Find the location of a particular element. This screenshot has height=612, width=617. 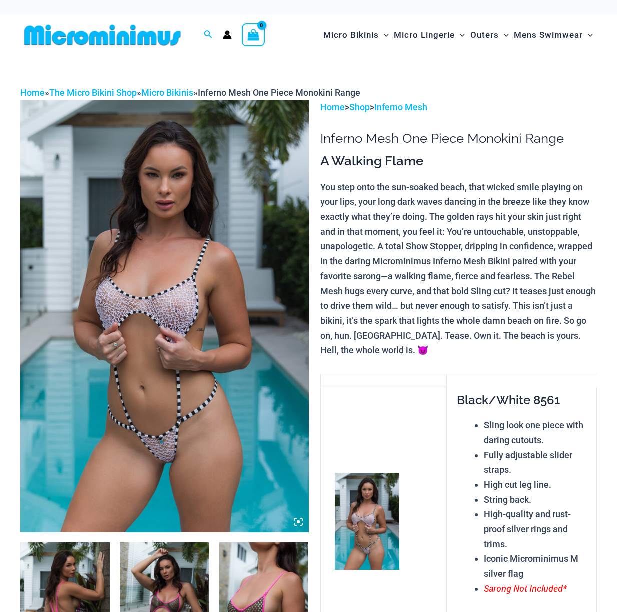

img: MM SHOP LOGO FLAT is located at coordinates (102, 35).